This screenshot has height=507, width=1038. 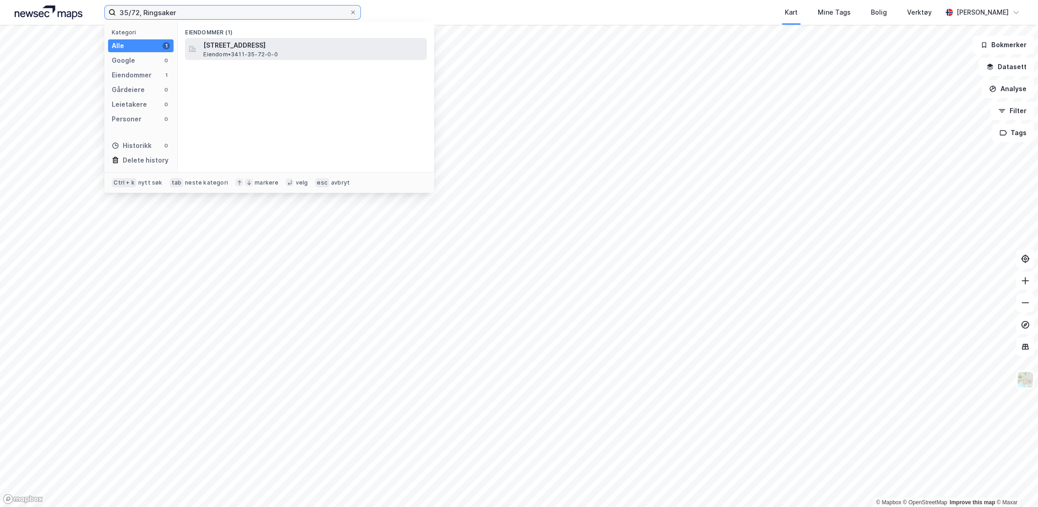 I want to click on div: Gårdeiere, so click(x=128, y=90).